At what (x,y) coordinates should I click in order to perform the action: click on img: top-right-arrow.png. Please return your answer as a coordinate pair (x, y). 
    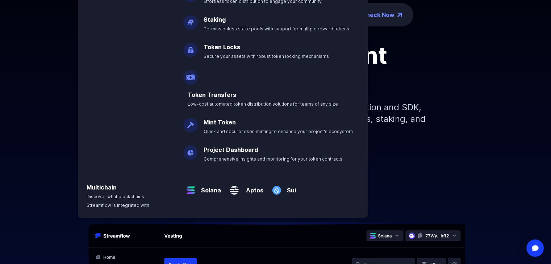
    Looking at the image, I should click on (399, 15).